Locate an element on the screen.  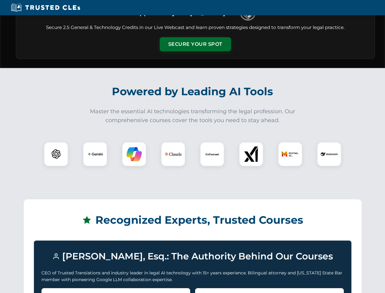
button: Secure Your Spot is located at coordinates (195, 44).